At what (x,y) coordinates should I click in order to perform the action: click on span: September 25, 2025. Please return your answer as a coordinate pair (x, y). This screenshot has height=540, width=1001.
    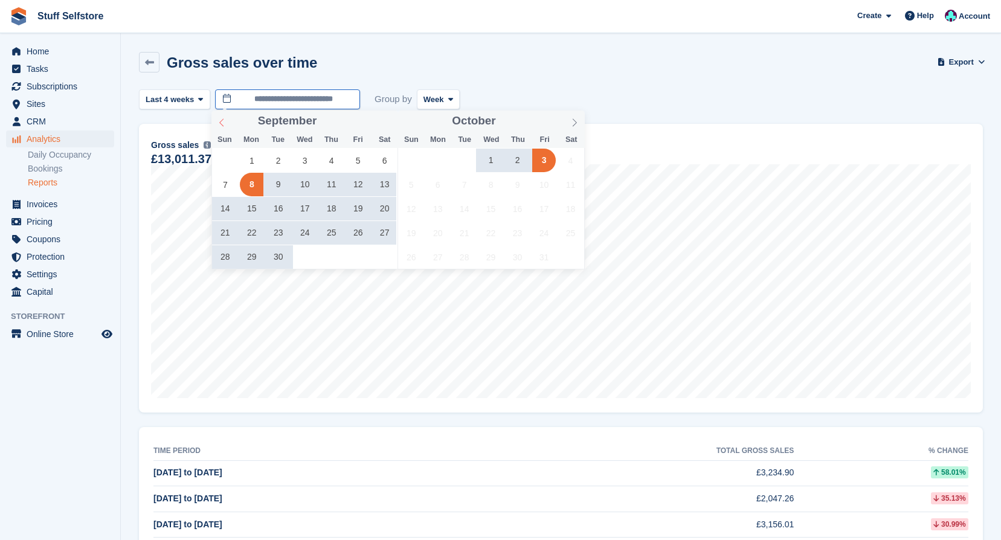
    Looking at the image, I should click on (331, 233).